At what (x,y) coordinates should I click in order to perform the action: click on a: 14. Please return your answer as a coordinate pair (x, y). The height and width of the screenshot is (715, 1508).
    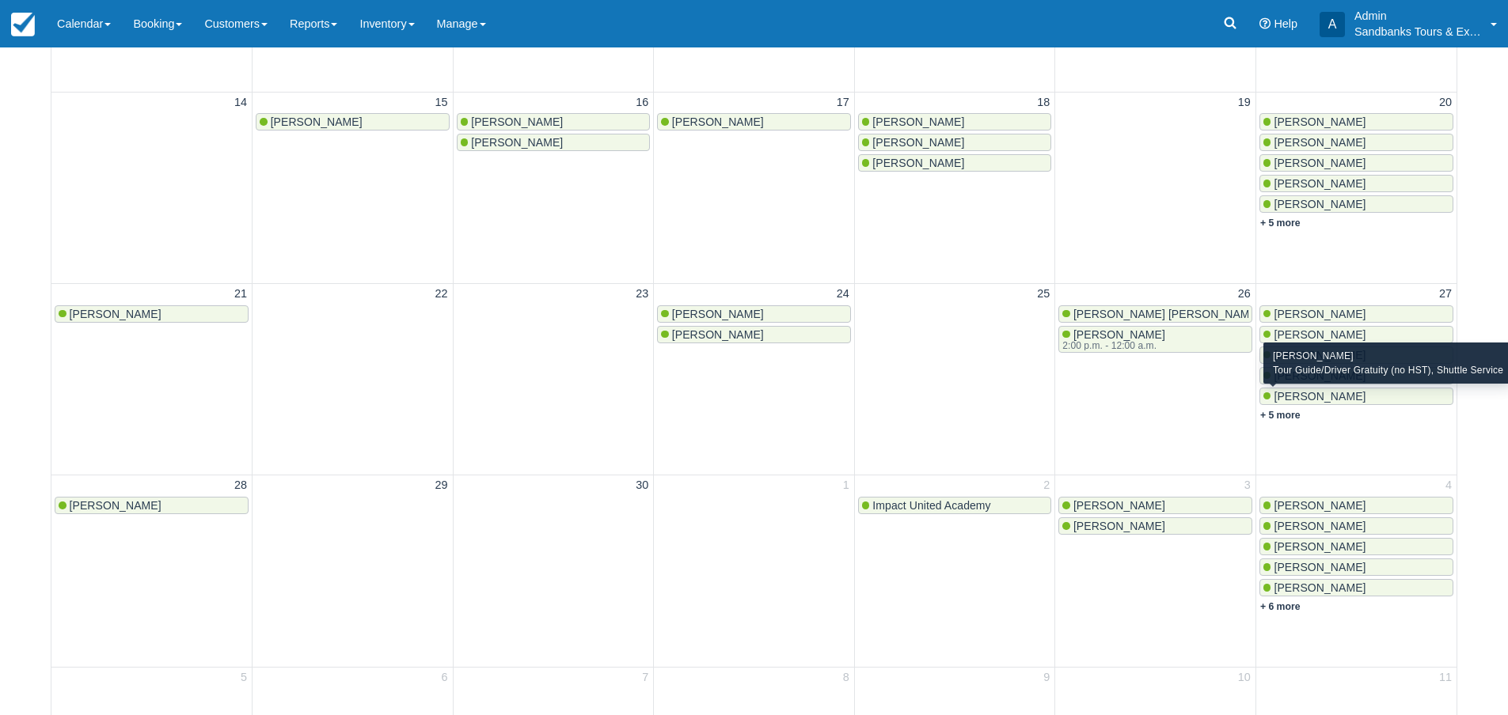
    Looking at the image, I should click on (241, 103).